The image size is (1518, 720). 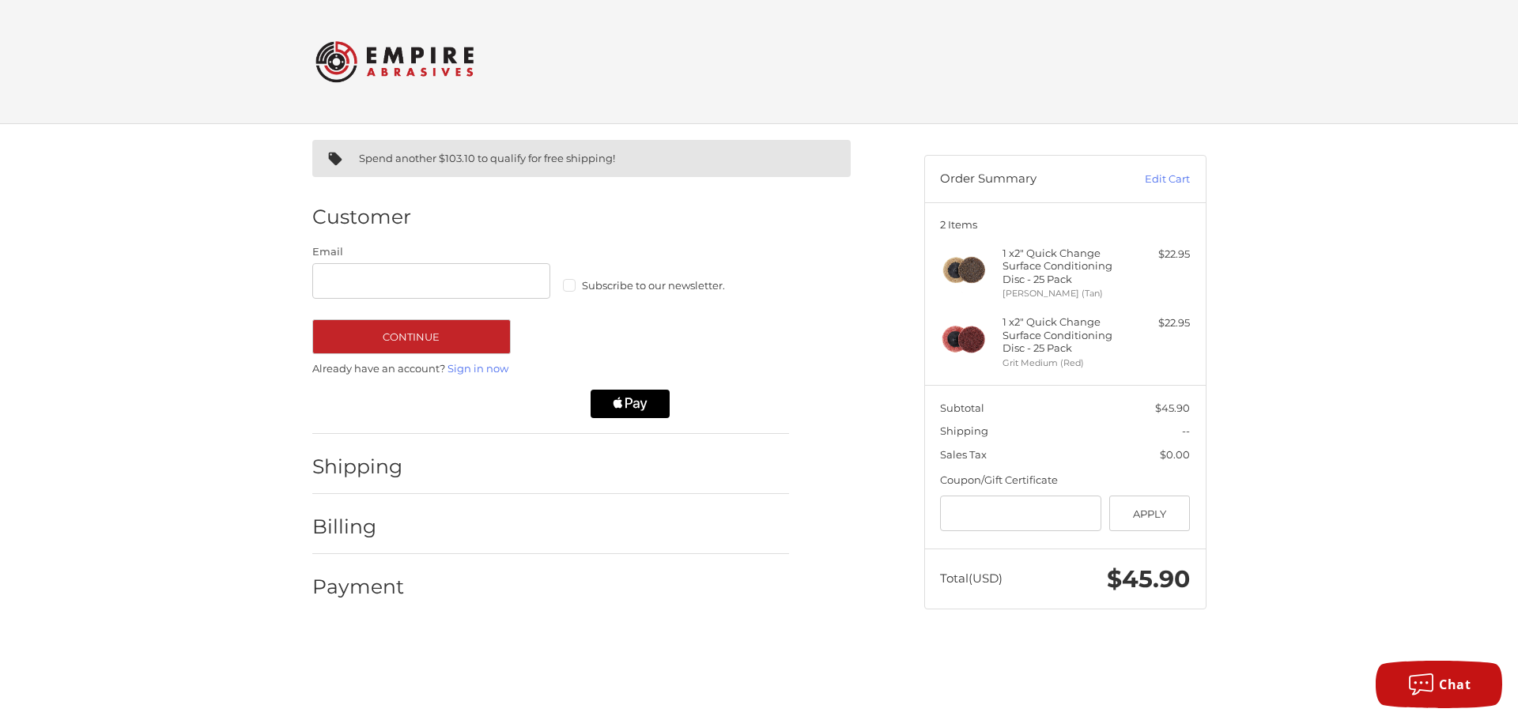 What do you see at coordinates (1062, 363) in the screenshot?
I see `li: Grit Medium (Red)` at bounding box center [1062, 363].